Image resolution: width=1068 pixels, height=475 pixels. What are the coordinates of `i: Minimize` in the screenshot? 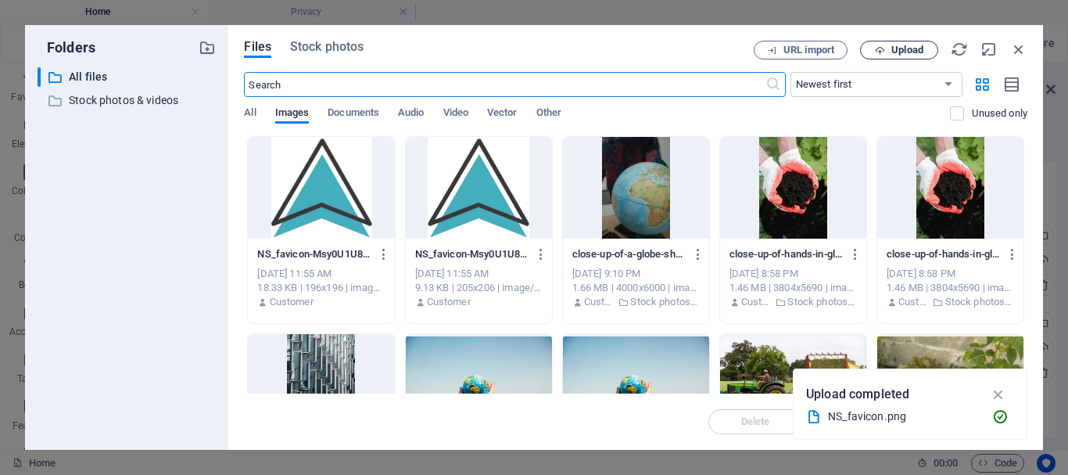 It's located at (989, 49).